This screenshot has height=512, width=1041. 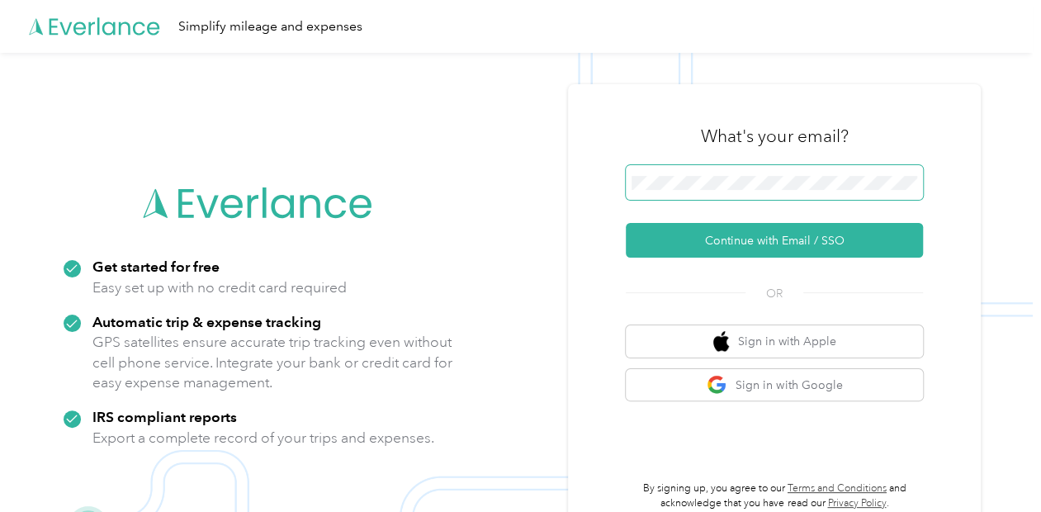 What do you see at coordinates (774, 385) in the screenshot?
I see `button: google logoSign in with Google` at bounding box center [774, 385].